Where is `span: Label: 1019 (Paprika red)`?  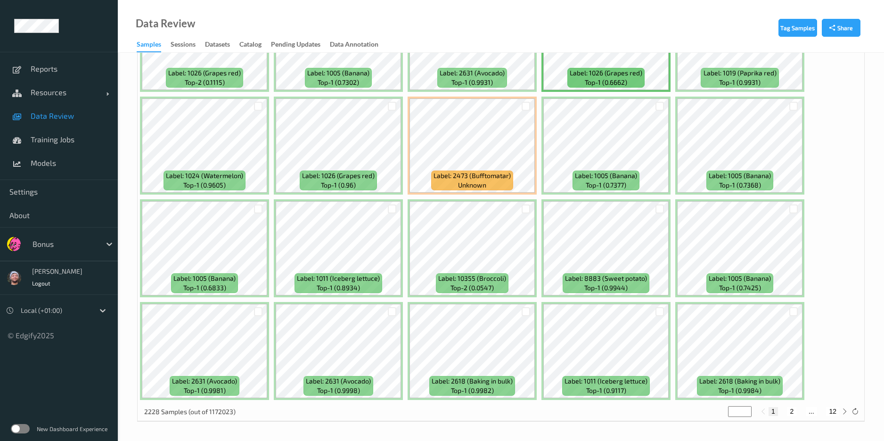 span: Label: 1019 (Paprika red) is located at coordinates (740, 73).